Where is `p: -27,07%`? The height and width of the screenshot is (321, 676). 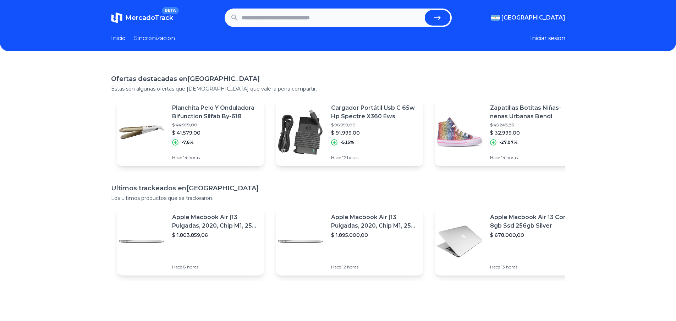
p: -27,07% is located at coordinates (508, 142).